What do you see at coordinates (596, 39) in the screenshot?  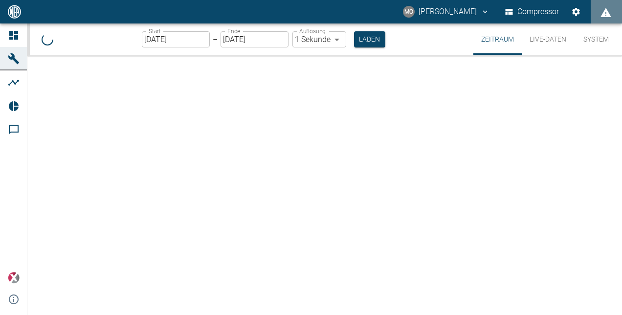 I see `button: System` at bounding box center [596, 39].